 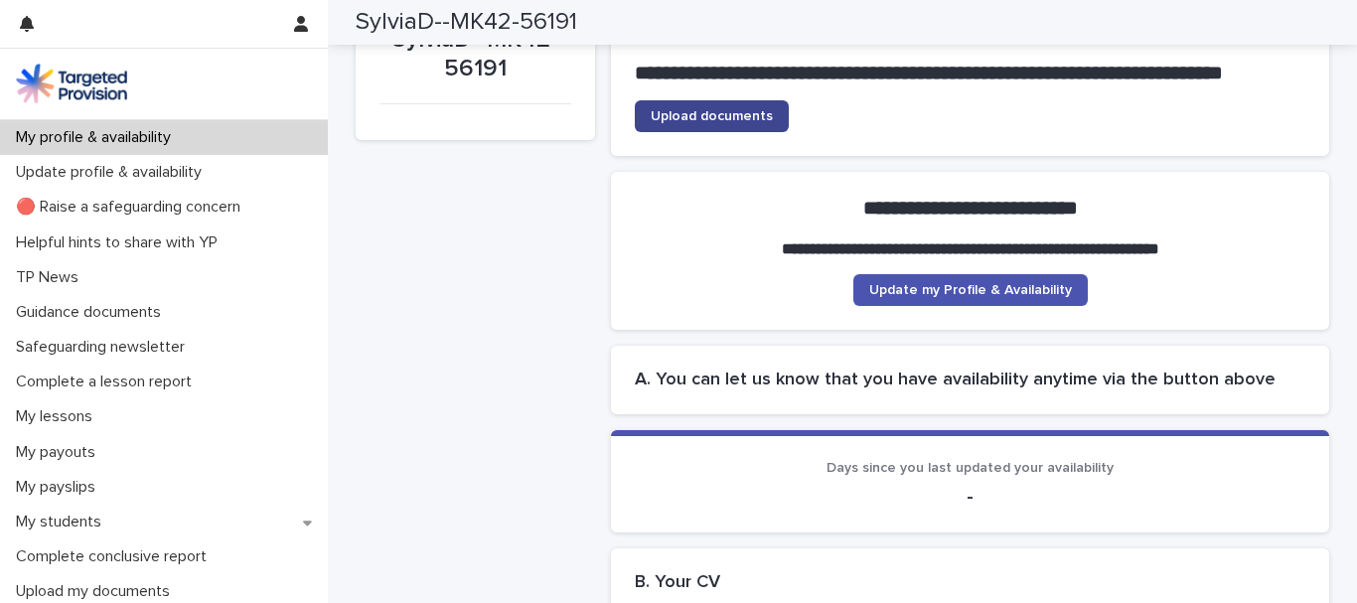 I want to click on p: SylviaD--MK42-56191, so click(x=475, y=55).